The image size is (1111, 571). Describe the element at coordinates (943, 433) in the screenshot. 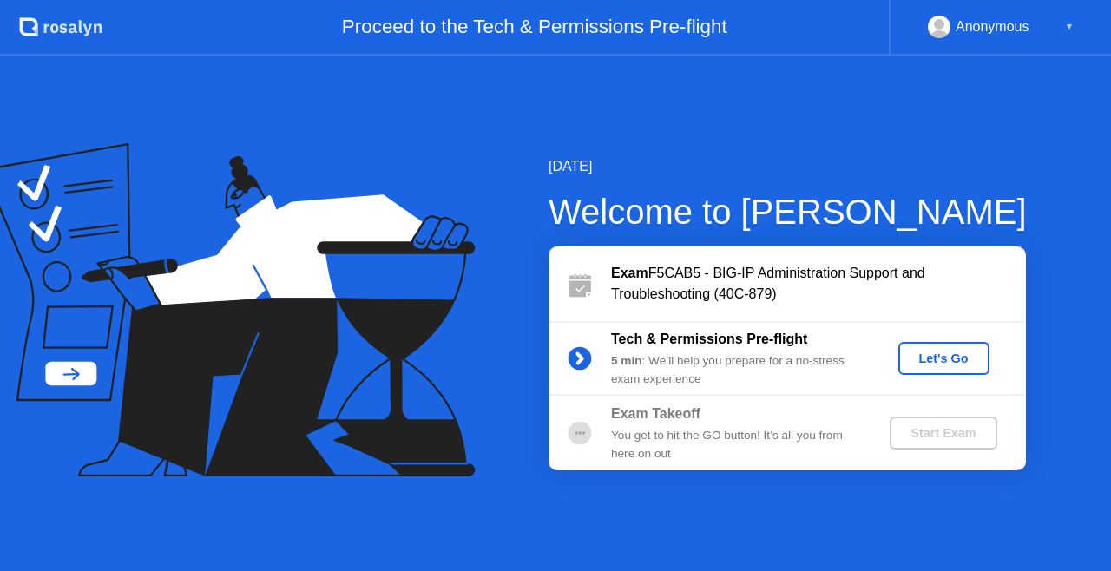

I see `button: Start Exam` at that location.